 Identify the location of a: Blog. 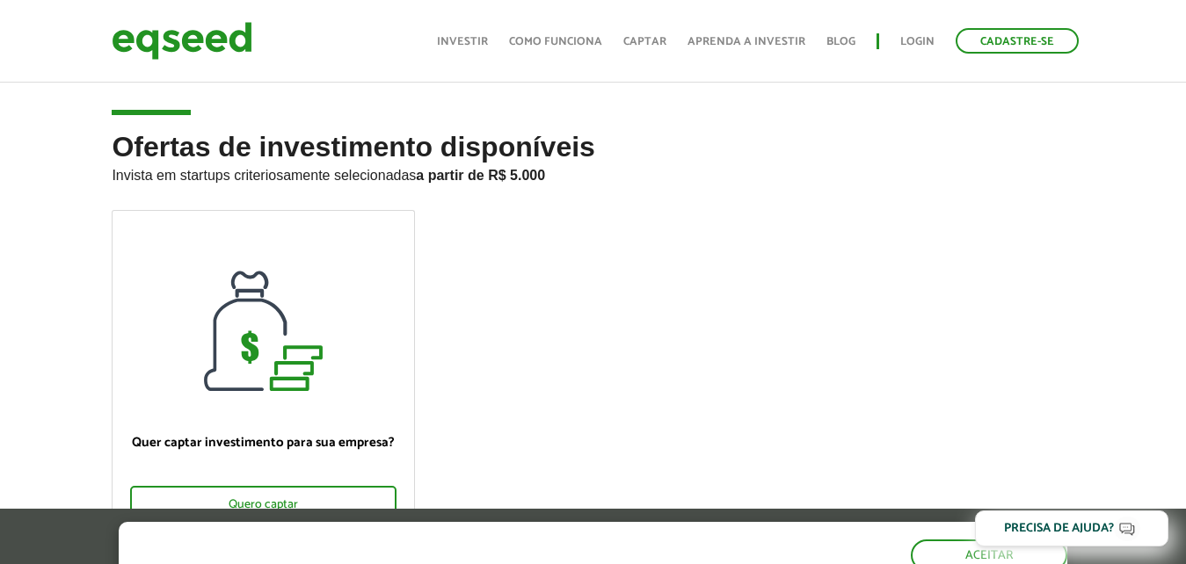
(840, 41).